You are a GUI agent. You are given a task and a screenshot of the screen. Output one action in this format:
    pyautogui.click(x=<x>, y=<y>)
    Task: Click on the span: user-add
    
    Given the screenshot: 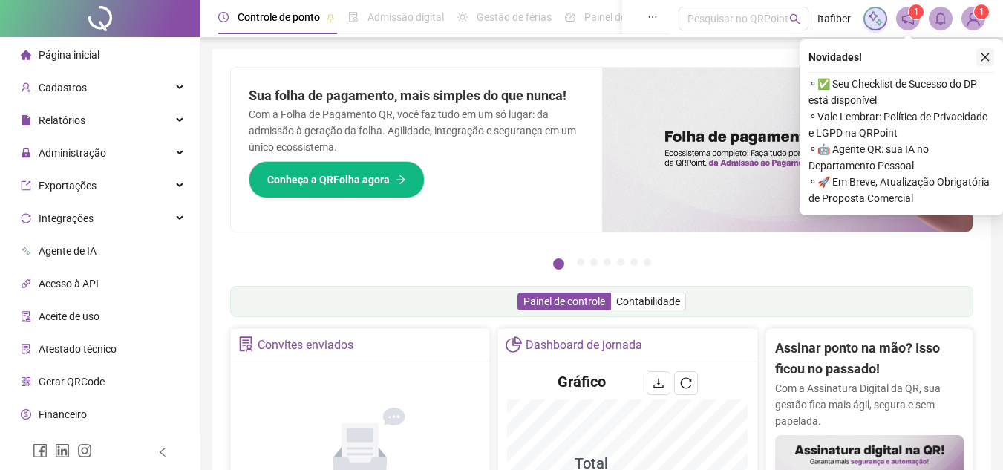 What is the action you would take?
    pyautogui.click(x=26, y=88)
    